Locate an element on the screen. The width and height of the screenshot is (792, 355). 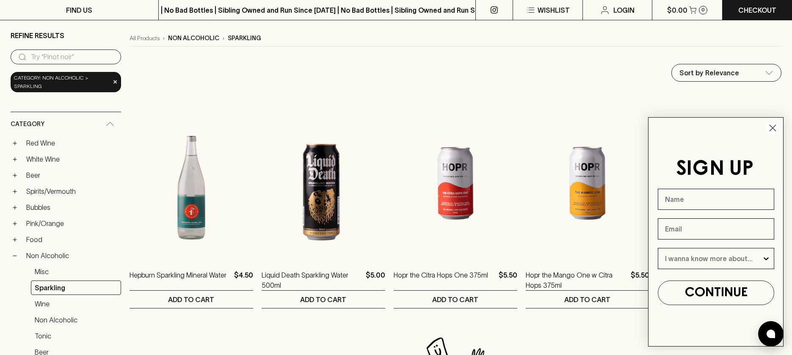
img: Hopr the Citra Hops One 375ml is located at coordinates (455, 183).